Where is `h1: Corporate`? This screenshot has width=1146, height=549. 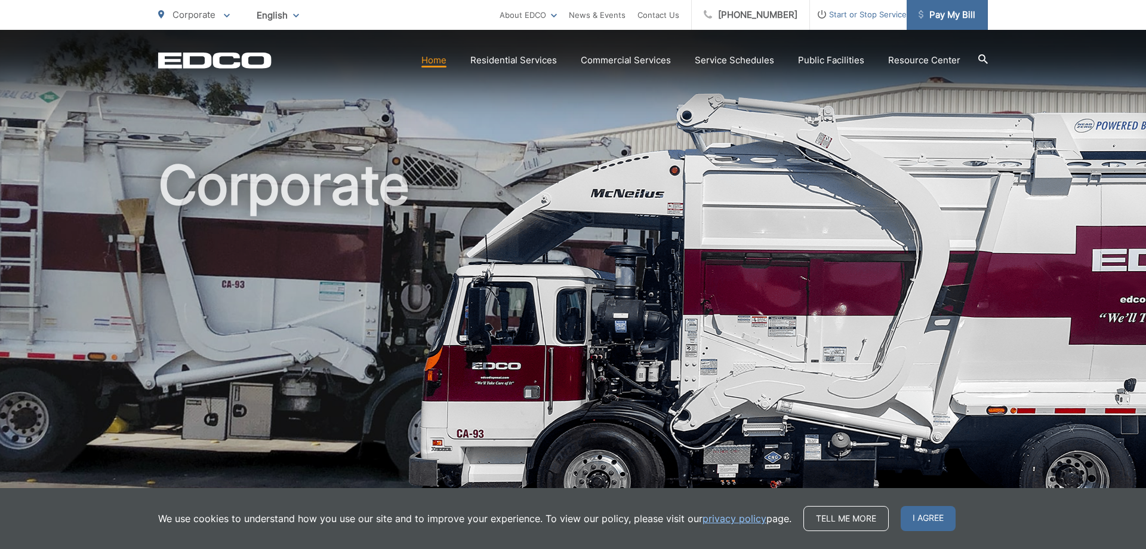 h1: Corporate is located at coordinates (573, 344).